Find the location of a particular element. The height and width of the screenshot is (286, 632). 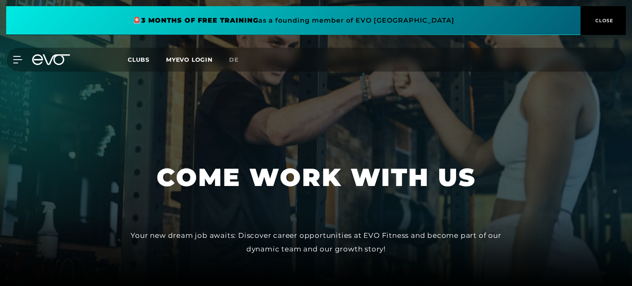

a: Clubs is located at coordinates (147, 59).